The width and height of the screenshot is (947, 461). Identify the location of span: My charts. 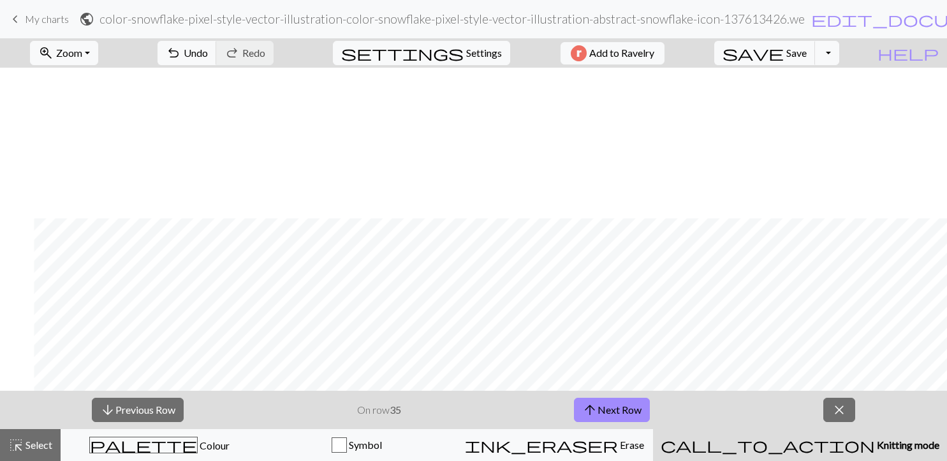
(47, 18).